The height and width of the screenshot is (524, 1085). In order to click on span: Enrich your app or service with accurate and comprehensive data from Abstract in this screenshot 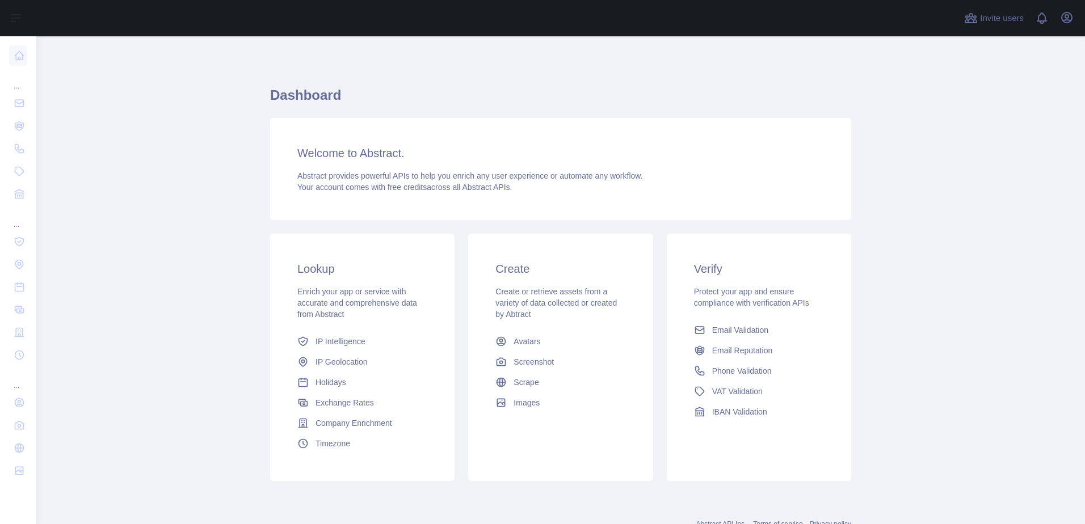, I will do `click(357, 303)`.